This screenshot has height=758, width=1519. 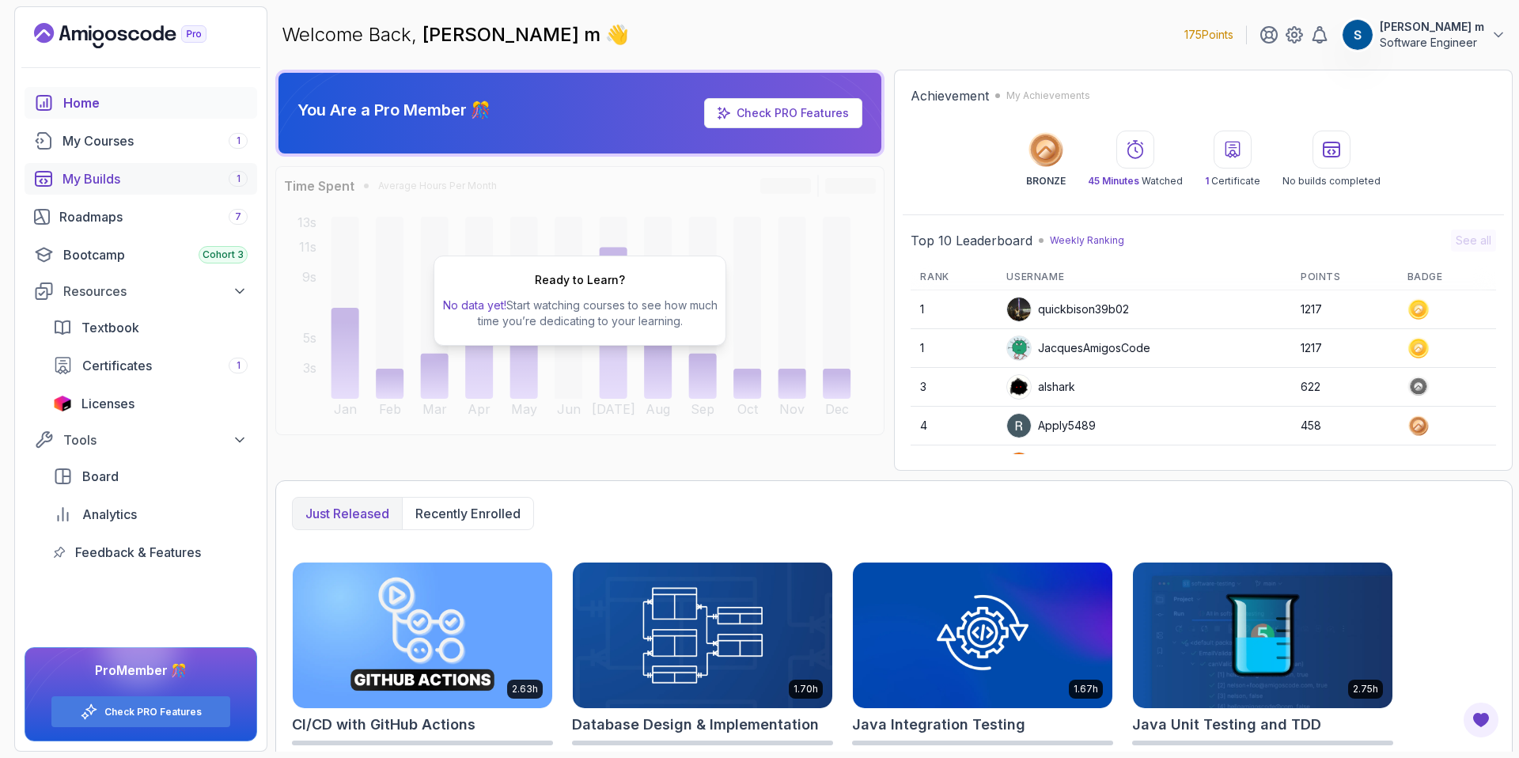 What do you see at coordinates (141, 103) in the screenshot?
I see `a: home` at bounding box center [141, 103].